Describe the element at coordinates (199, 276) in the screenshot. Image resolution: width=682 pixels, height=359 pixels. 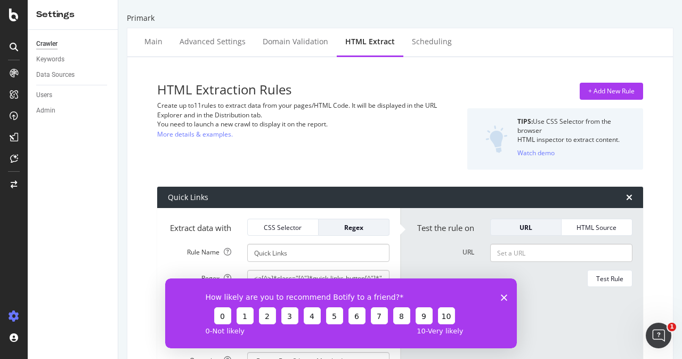
I see `label: Regex` at that location.